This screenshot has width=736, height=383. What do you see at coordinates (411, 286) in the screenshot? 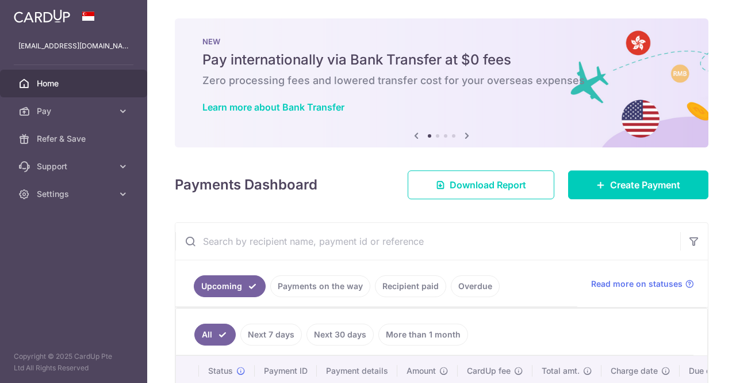
I see `a: Recipient paid` at bounding box center [411, 286].